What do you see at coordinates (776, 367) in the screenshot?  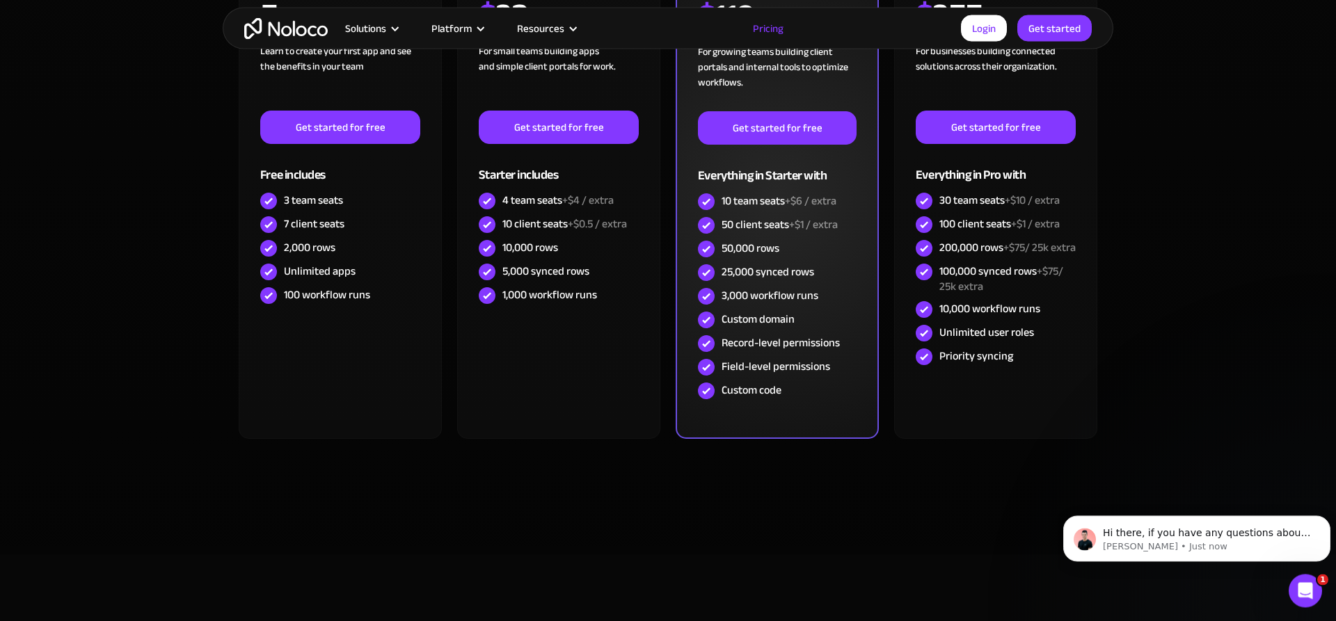 I see `div: Field-level permissions` at bounding box center [776, 367].